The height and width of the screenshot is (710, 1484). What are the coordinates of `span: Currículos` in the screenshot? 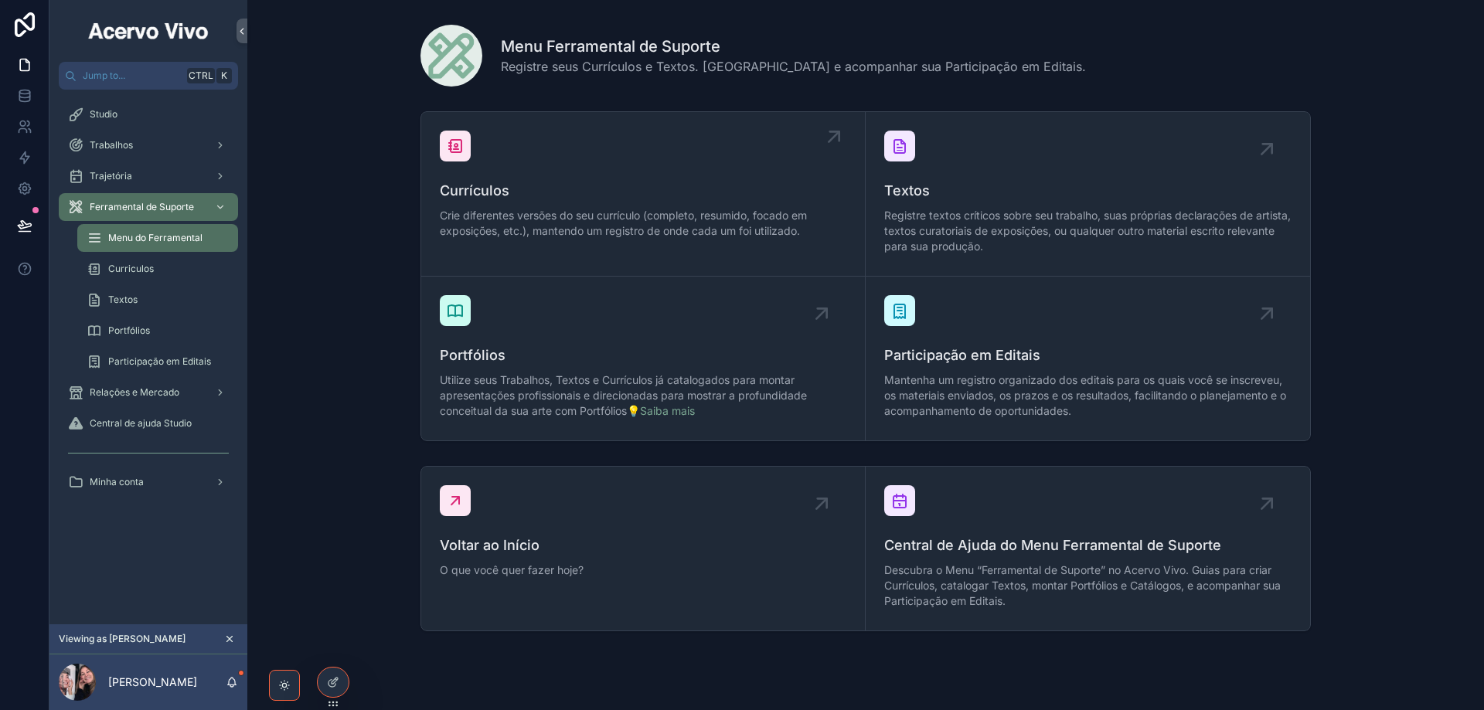 It's located at (643, 191).